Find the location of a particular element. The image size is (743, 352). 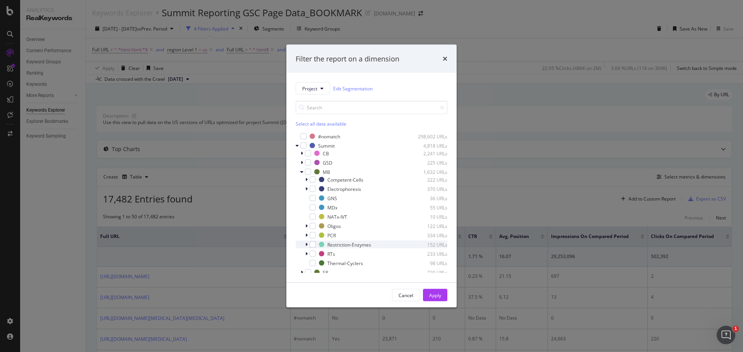

div: Cancel is located at coordinates (406, 295).